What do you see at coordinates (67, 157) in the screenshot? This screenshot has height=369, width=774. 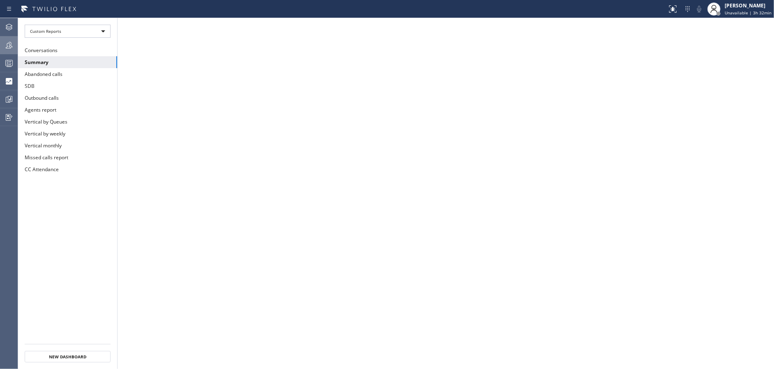 I see `button: Missed calls report` at bounding box center [67, 157].